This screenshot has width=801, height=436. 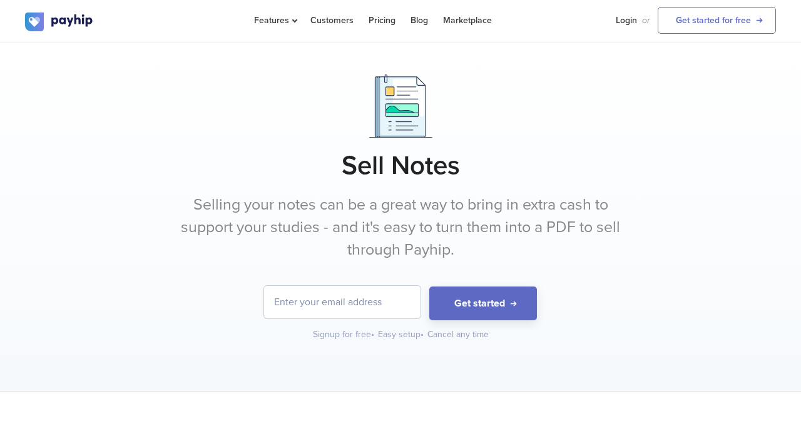 I want to click on img: Documents.png, so click(x=401, y=106).